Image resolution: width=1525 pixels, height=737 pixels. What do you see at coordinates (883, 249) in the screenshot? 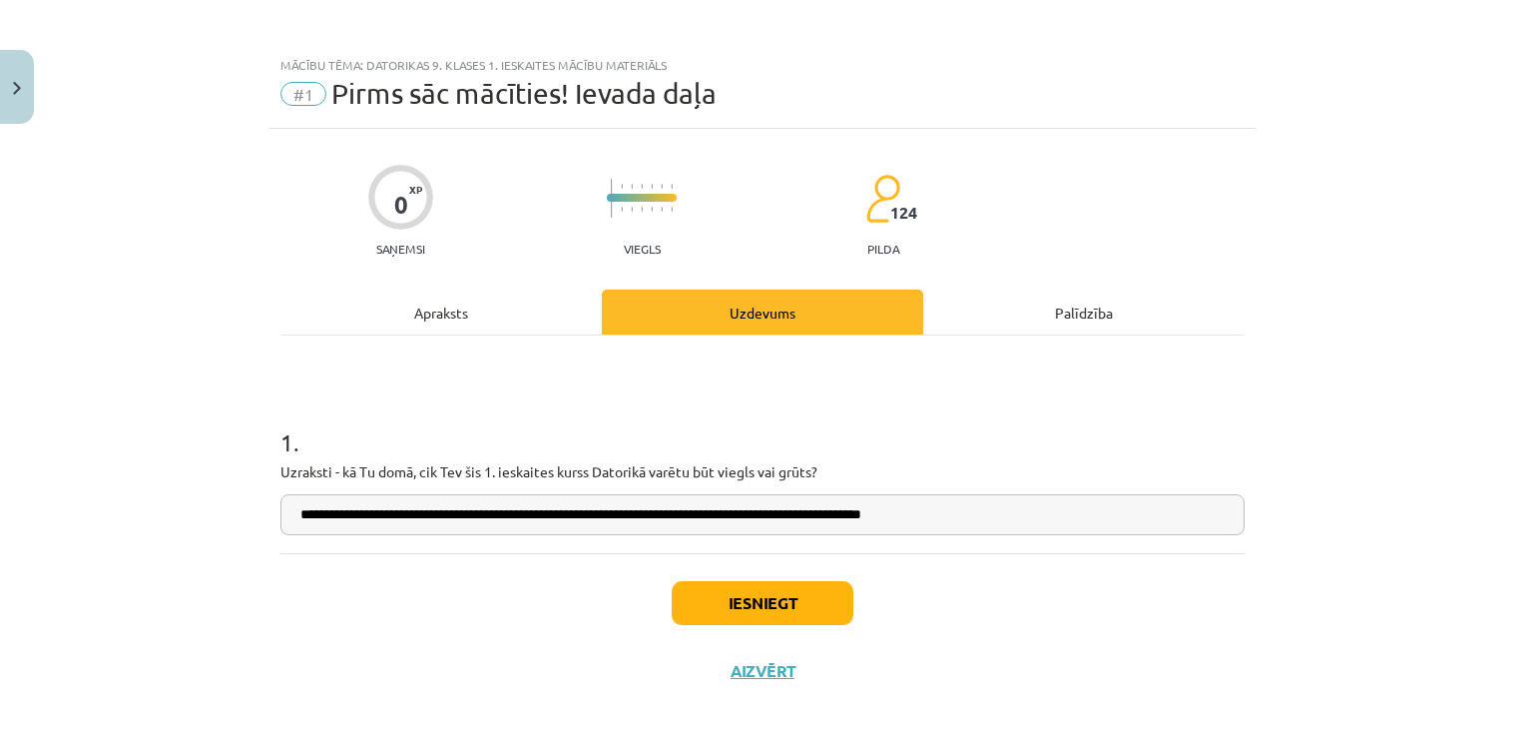
I see `p: pilda` at bounding box center [883, 249].